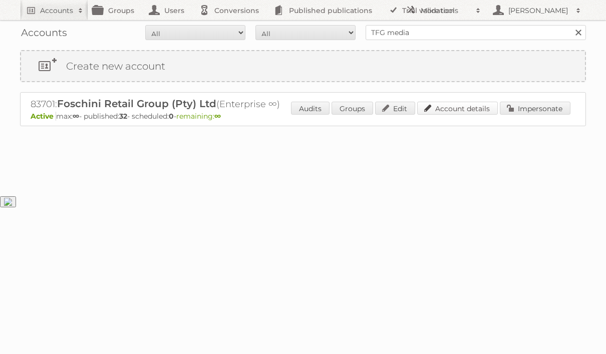 Image resolution: width=606 pixels, height=354 pixels. Describe the element at coordinates (395, 108) in the screenshot. I see `a: Edit` at that location.